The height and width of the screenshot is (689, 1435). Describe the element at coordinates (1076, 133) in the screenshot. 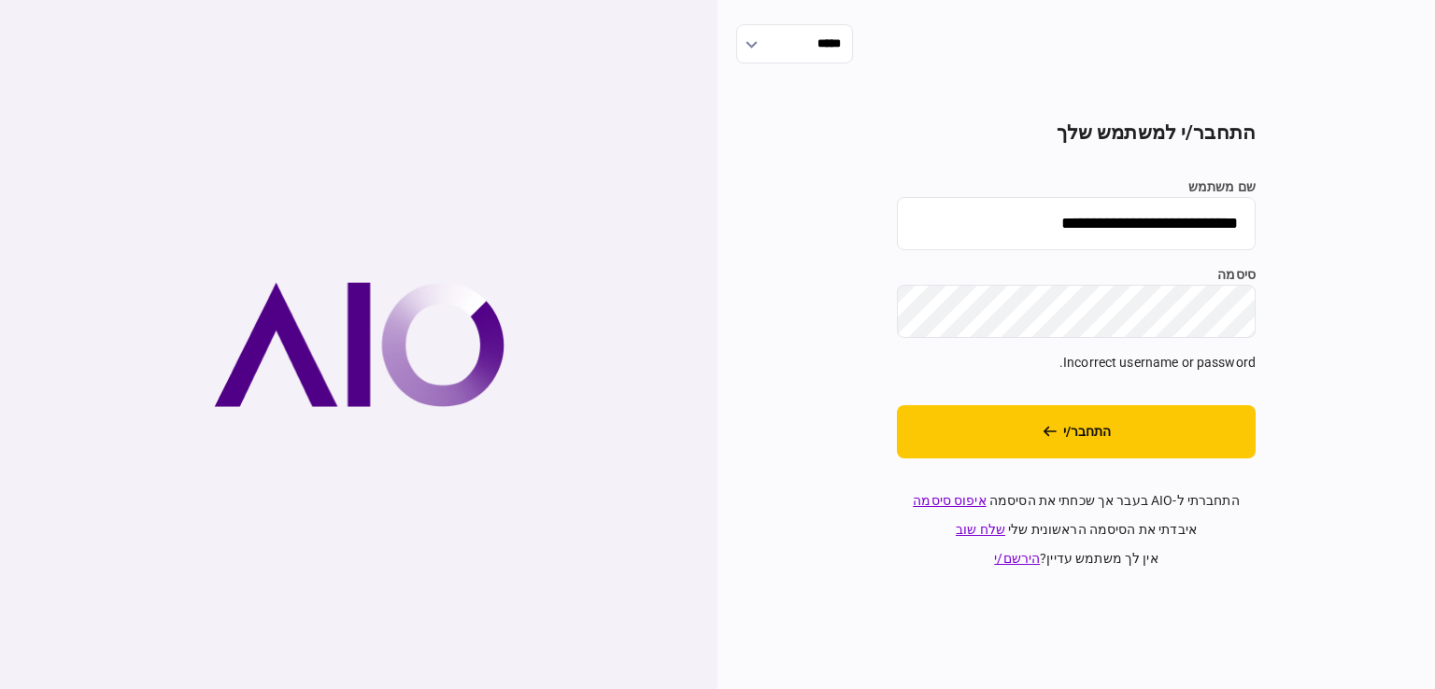

I see `h2: התחבר/י למשתמש שלך` at that location.